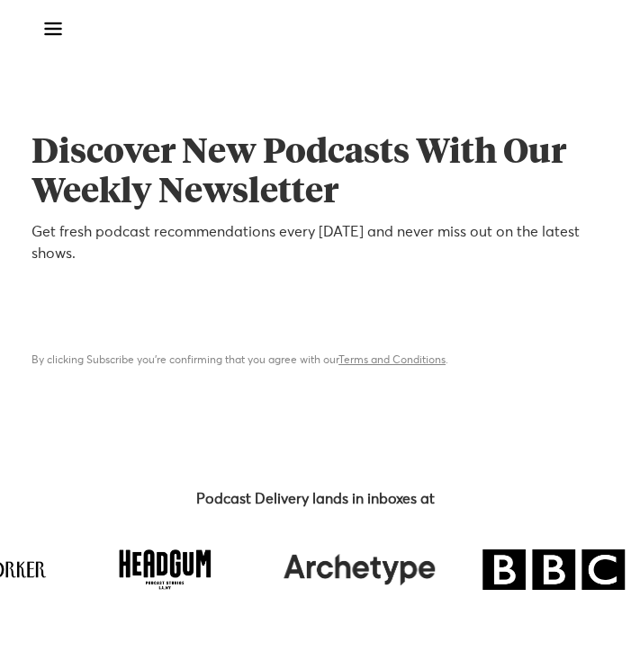  I want to click on img: bbc.co.uk, so click(553, 570).